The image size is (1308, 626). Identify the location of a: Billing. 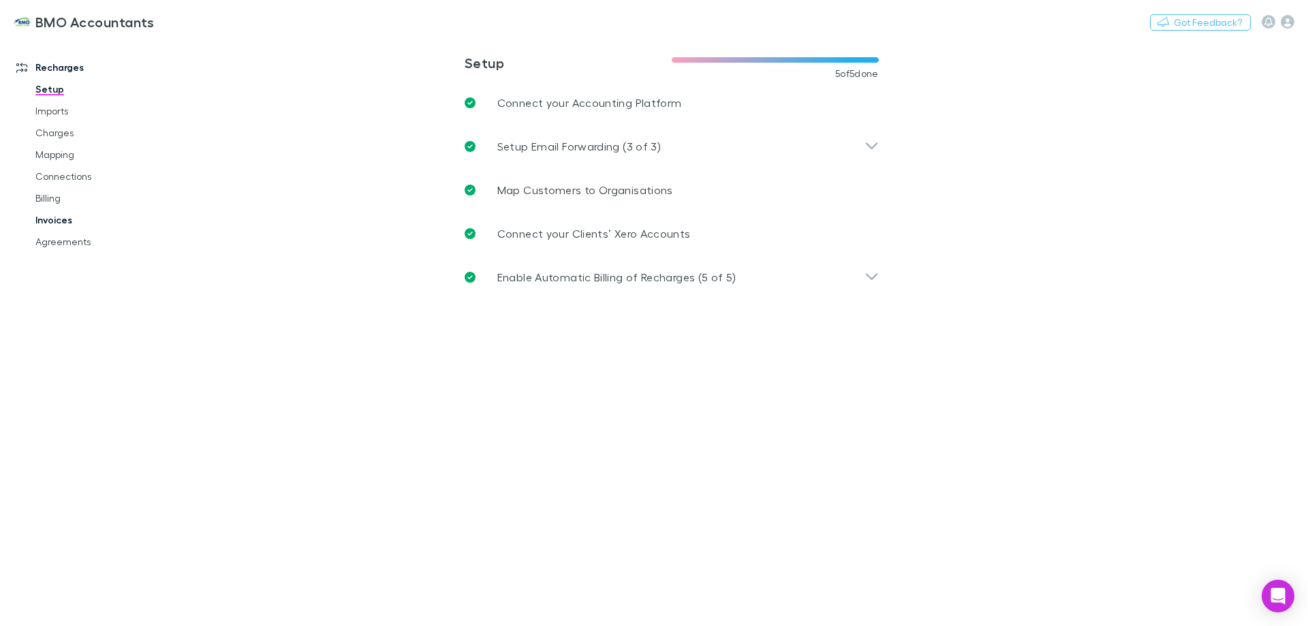
(103, 198).